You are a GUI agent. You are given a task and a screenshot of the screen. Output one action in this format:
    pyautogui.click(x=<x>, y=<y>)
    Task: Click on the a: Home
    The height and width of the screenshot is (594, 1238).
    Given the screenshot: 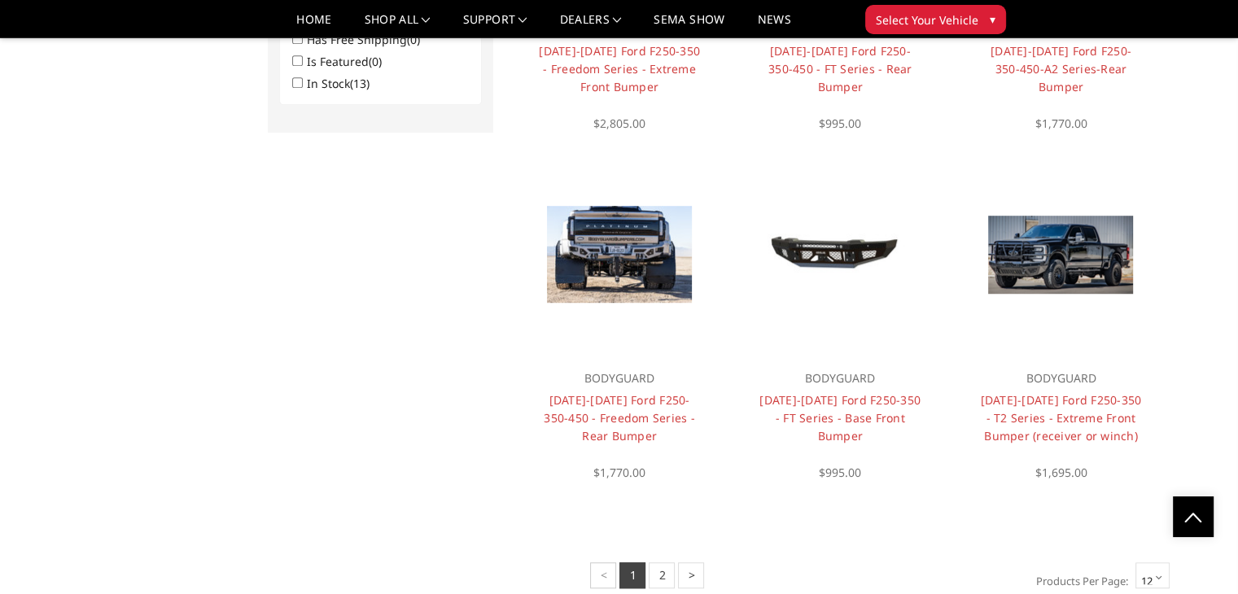 What is the action you would take?
    pyautogui.click(x=313, y=25)
    